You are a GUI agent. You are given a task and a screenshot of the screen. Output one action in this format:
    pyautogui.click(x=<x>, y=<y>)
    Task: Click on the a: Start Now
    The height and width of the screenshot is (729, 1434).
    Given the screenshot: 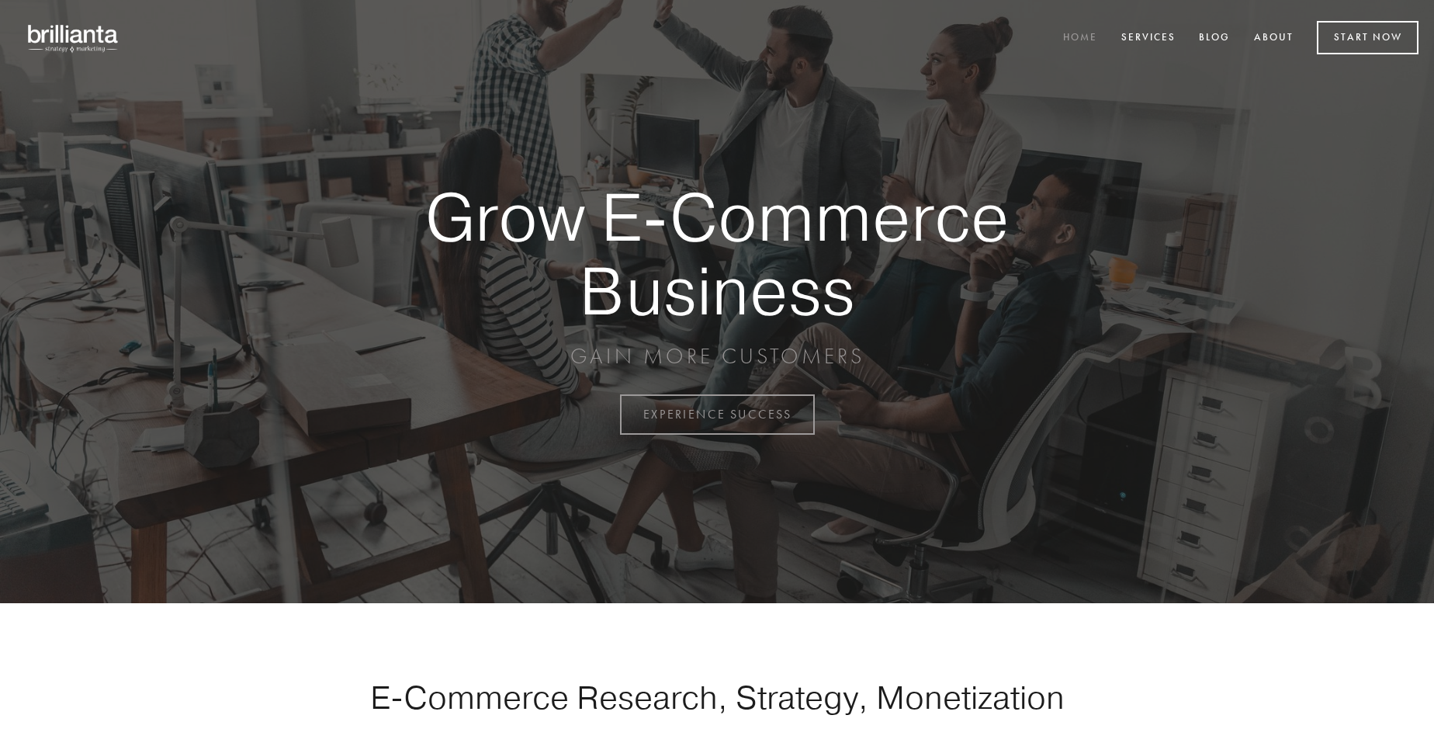 What is the action you would take?
    pyautogui.click(x=1368, y=37)
    